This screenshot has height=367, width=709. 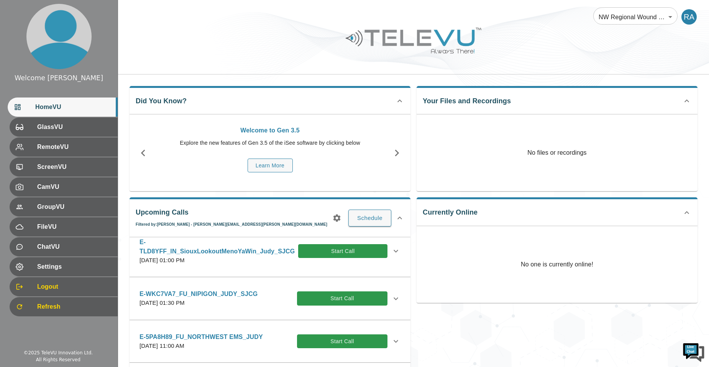 I want to click on span: ChatVU, so click(x=74, y=247).